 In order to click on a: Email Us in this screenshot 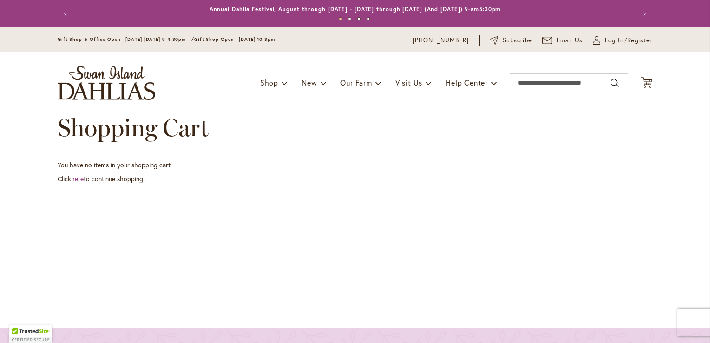, I will do `click(563, 40)`.